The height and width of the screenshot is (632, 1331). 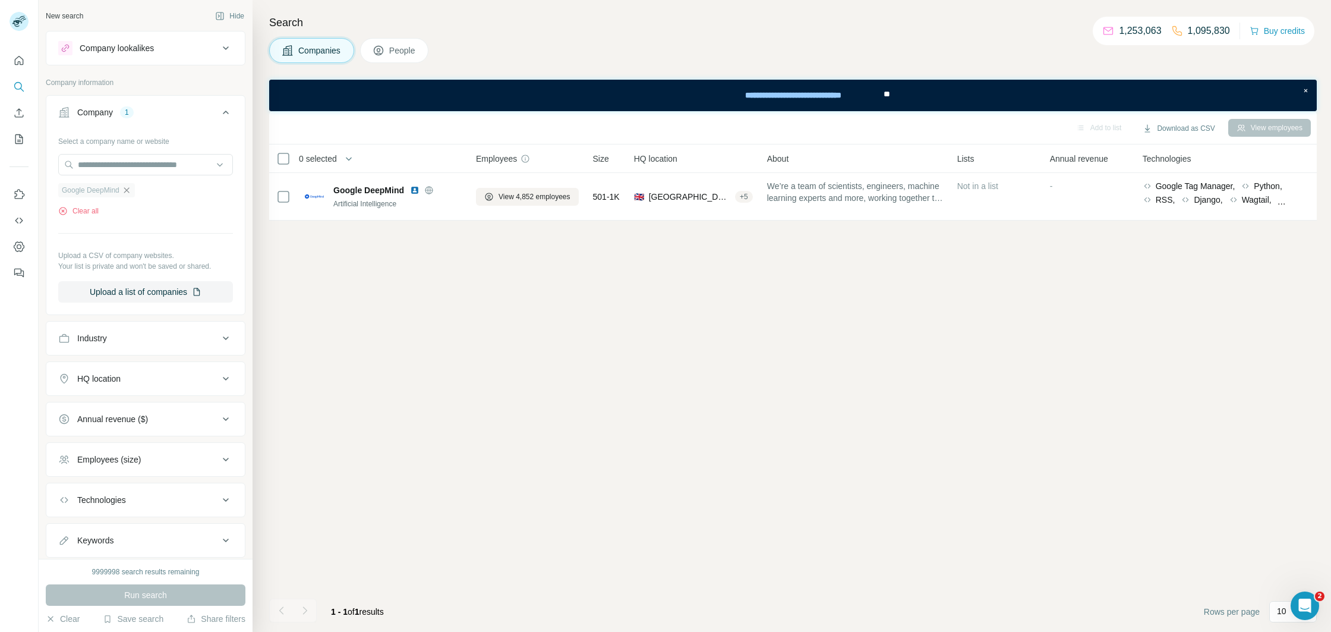 What do you see at coordinates (216, 618) in the screenshot?
I see `button: Share filters` at bounding box center [216, 618].